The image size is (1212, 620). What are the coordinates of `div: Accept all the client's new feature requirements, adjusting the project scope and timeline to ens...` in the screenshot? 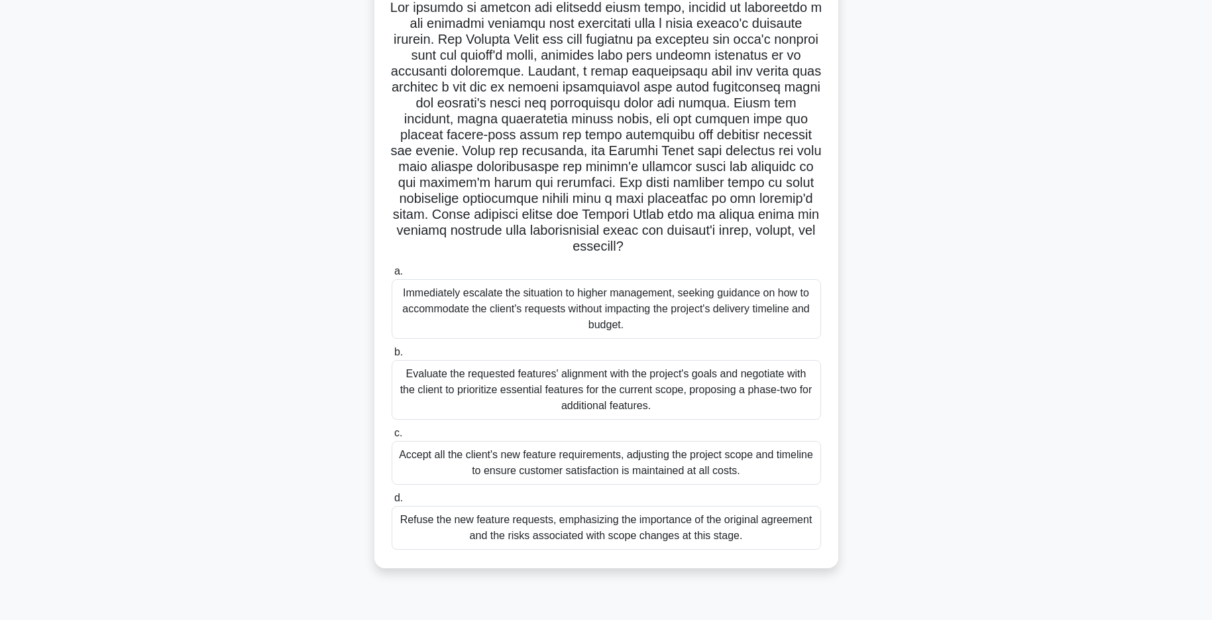 It's located at (606, 463).